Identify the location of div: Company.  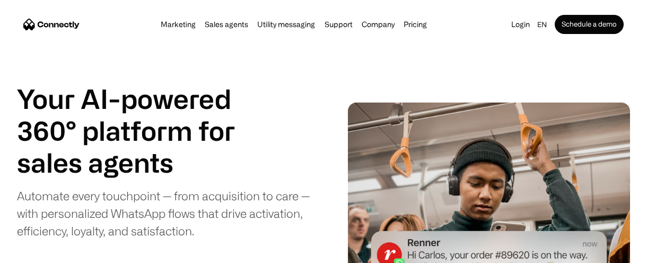
(378, 24).